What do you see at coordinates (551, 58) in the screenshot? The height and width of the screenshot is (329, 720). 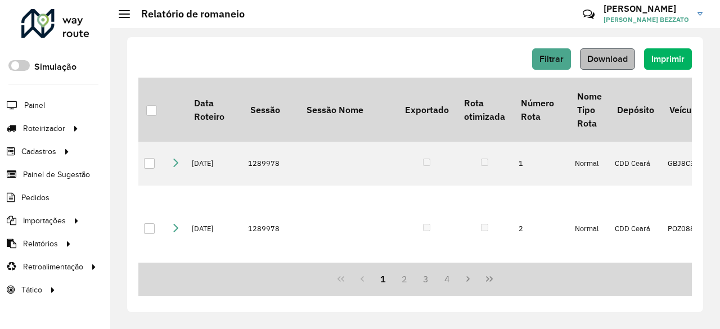 I see `span: Filtrar` at bounding box center [551, 58].